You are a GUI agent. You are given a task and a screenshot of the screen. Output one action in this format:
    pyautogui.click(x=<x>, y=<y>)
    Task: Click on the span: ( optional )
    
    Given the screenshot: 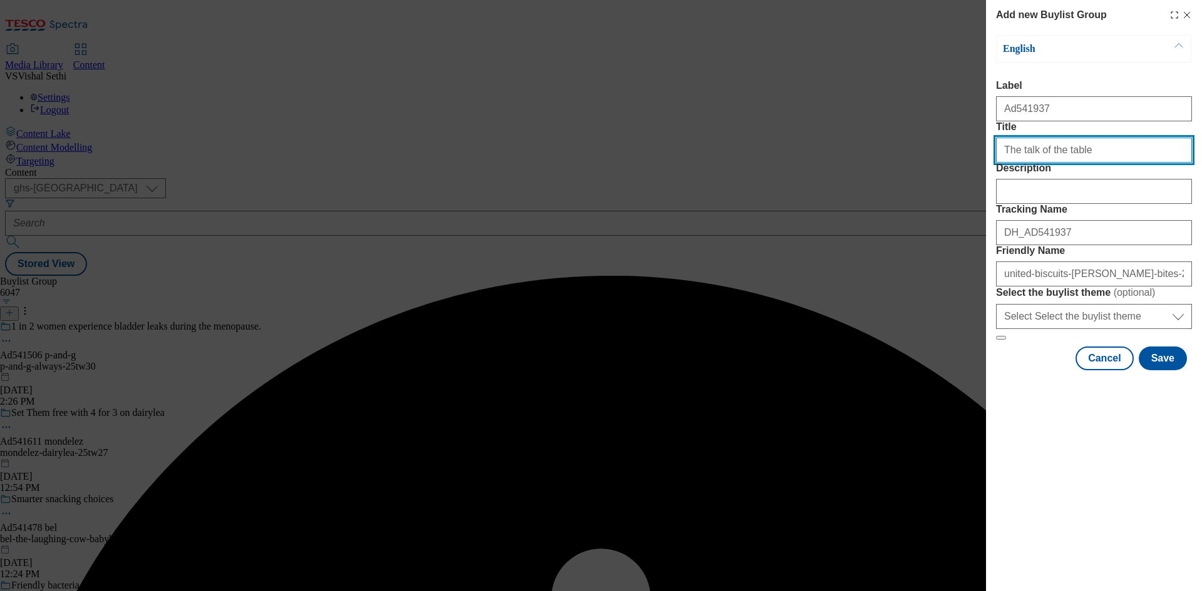 What is the action you would take?
    pyautogui.click(x=1134, y=292)
    